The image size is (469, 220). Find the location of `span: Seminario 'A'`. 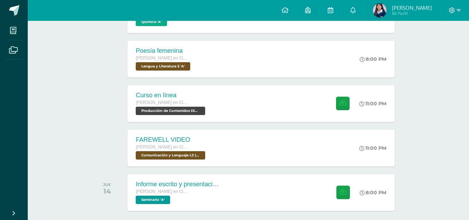

span: Seminario 'A' is located at coordinates (153, 200).